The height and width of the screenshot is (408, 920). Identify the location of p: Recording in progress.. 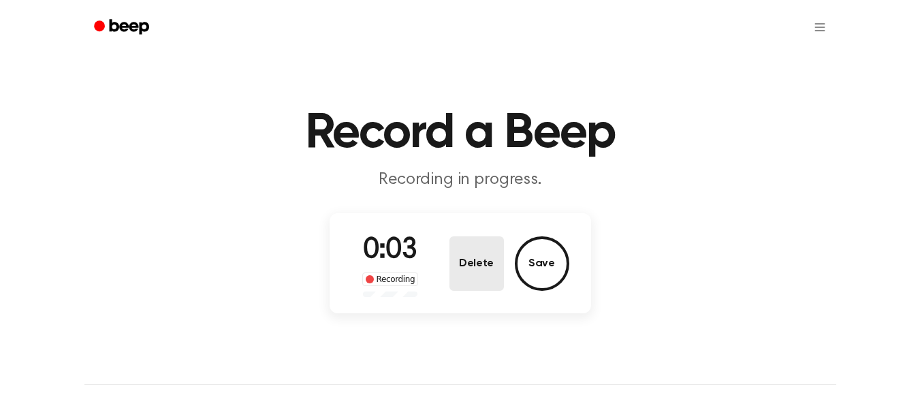
(460, 180).